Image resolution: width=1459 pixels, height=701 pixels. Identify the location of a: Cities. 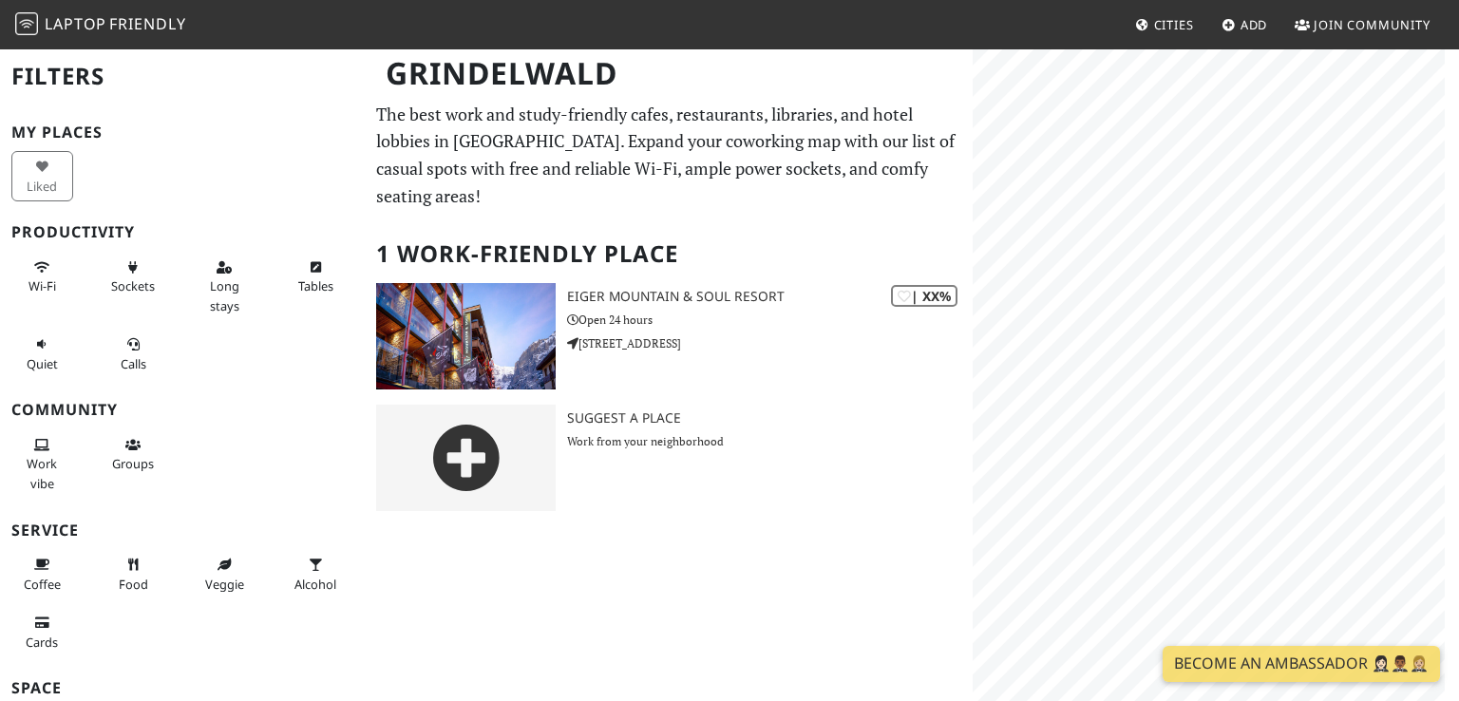
(1165, 25).